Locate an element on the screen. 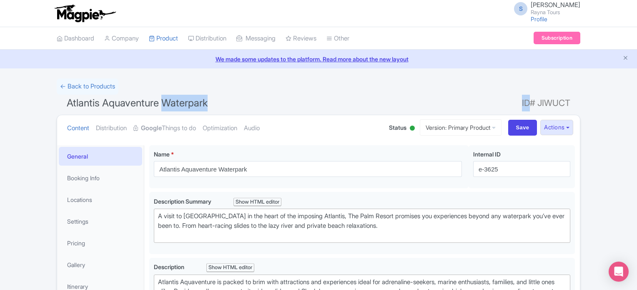  a: Product is located at coordinates (164, 38).